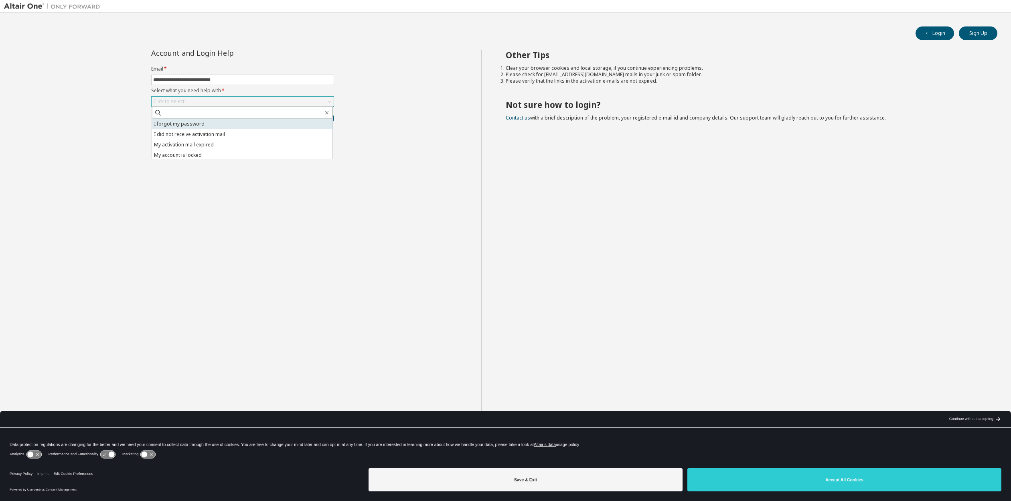  Describe the element at coordinates (243, 91) in the screenshot. I see `label: Select what you need help with` at that location.